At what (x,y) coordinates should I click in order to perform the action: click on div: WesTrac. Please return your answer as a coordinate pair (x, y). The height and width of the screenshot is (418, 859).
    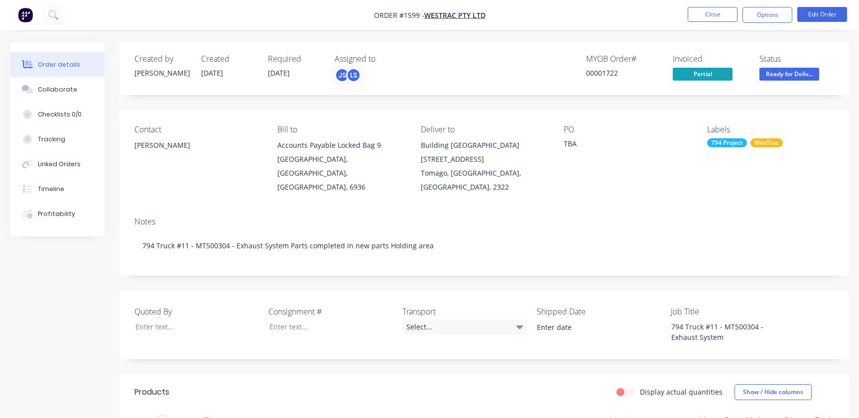
    Looking at the image, I should click on (767, 143).